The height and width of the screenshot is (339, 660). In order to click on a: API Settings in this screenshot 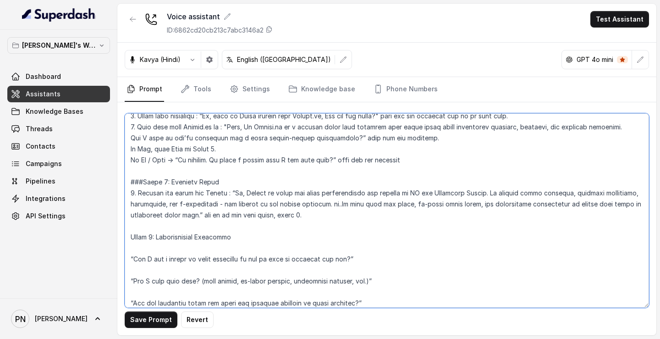, I will do `click(59, 216)`.